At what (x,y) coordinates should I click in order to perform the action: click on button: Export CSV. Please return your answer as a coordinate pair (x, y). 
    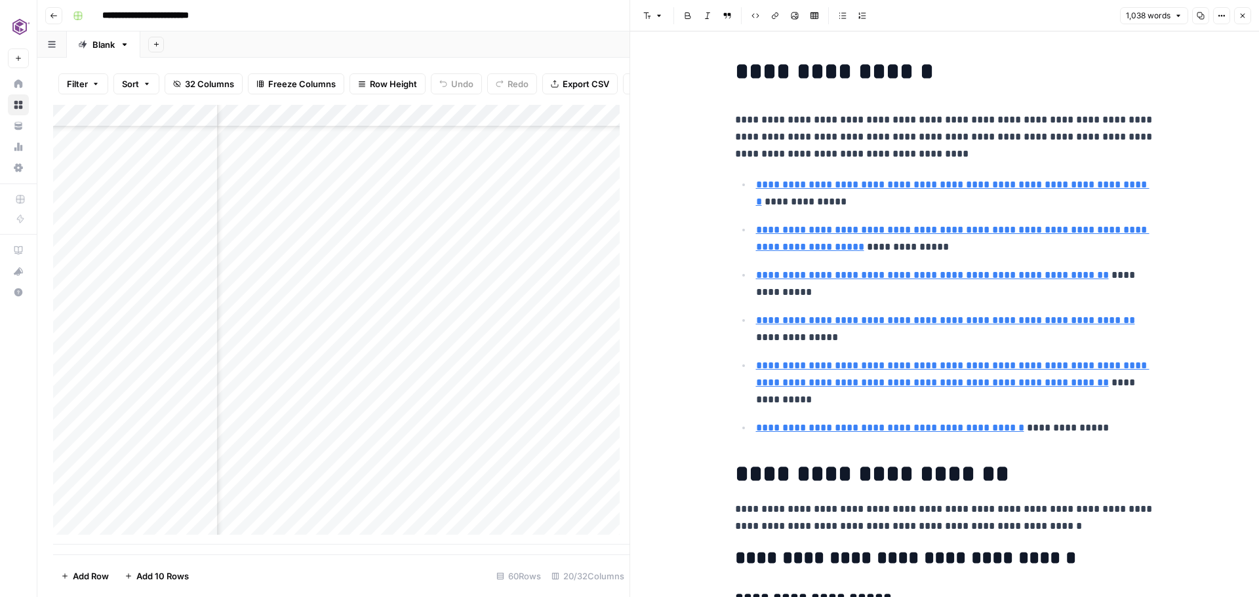
    Looking at the image, I should click on (579, 84).